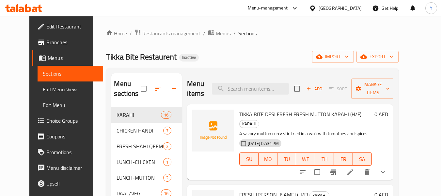 The image size is (441, 196). I want to click on span: SA, so click(362, 159).